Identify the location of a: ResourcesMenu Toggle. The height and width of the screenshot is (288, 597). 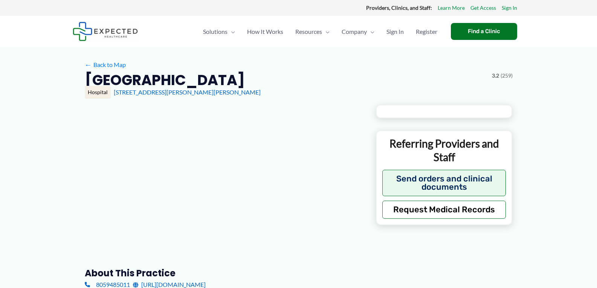
(312, 32).